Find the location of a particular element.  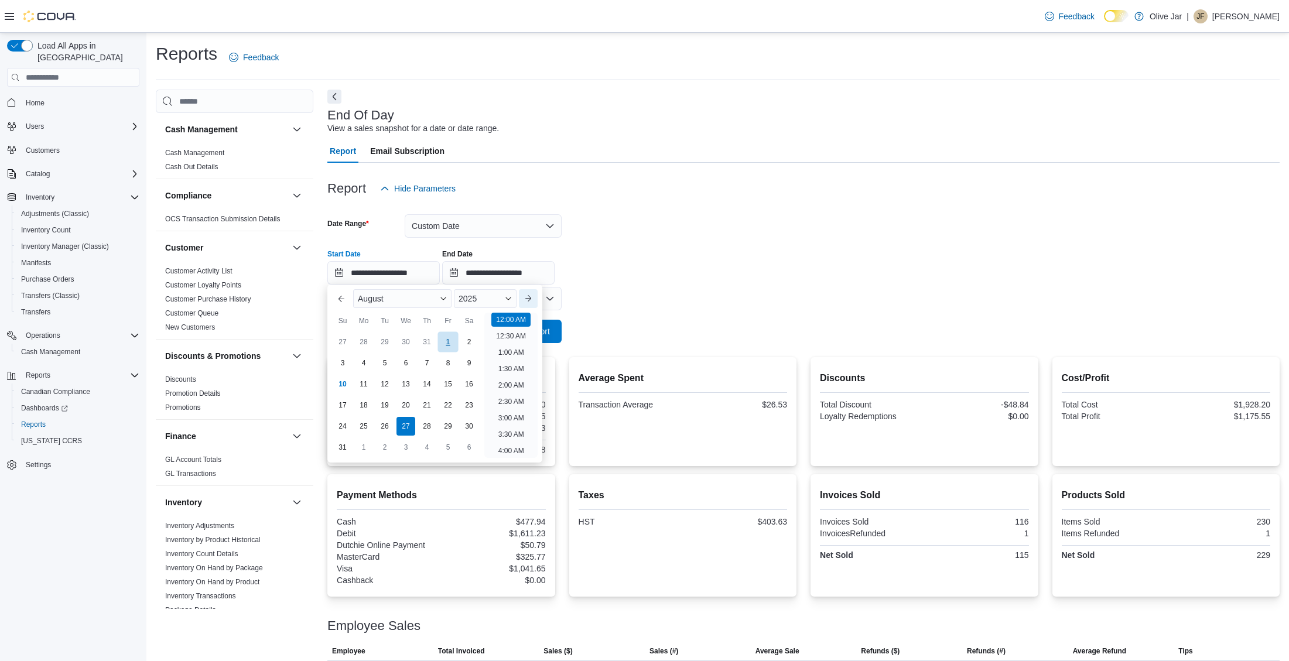

div: day-20 is located at coordinates (406, 405).